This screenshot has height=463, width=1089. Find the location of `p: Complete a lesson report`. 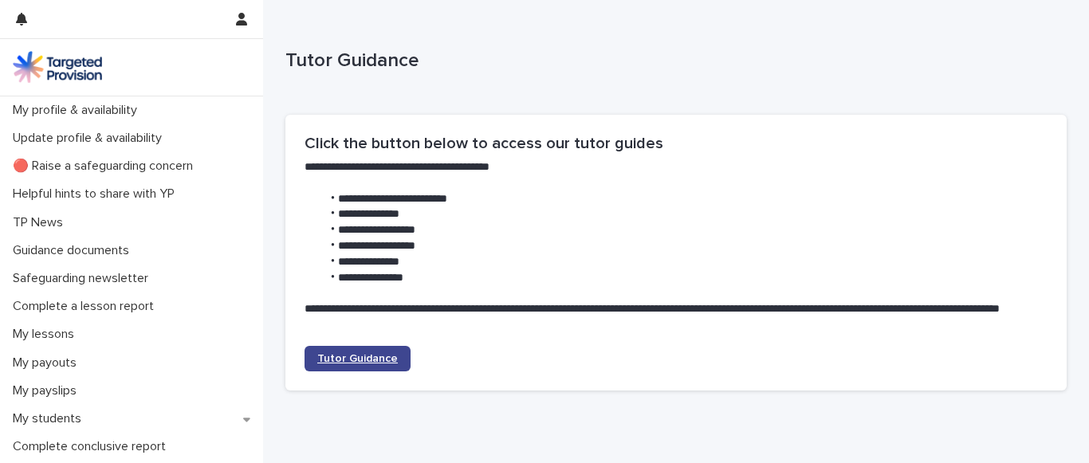

p: Complete a lesson report is located at coordinates (86, 306).